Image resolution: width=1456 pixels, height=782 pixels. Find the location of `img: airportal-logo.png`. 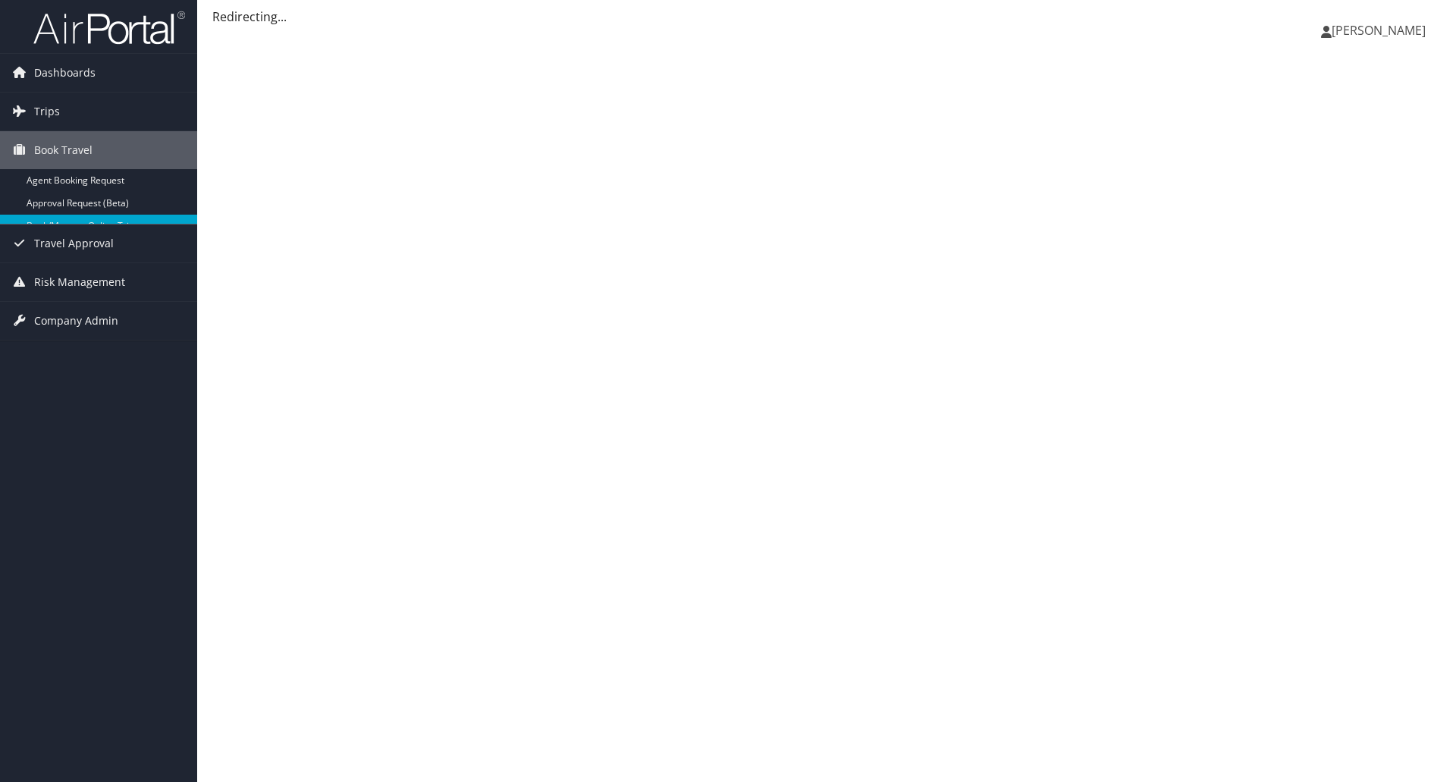

img: airportal-logo.png is located at coordinates (109, 27).